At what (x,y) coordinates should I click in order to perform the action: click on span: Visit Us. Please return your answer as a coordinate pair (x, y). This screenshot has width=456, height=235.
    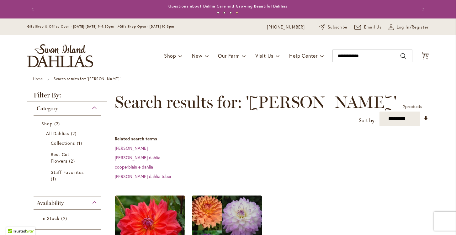
    Looking at the image, I should click on (264, 56).